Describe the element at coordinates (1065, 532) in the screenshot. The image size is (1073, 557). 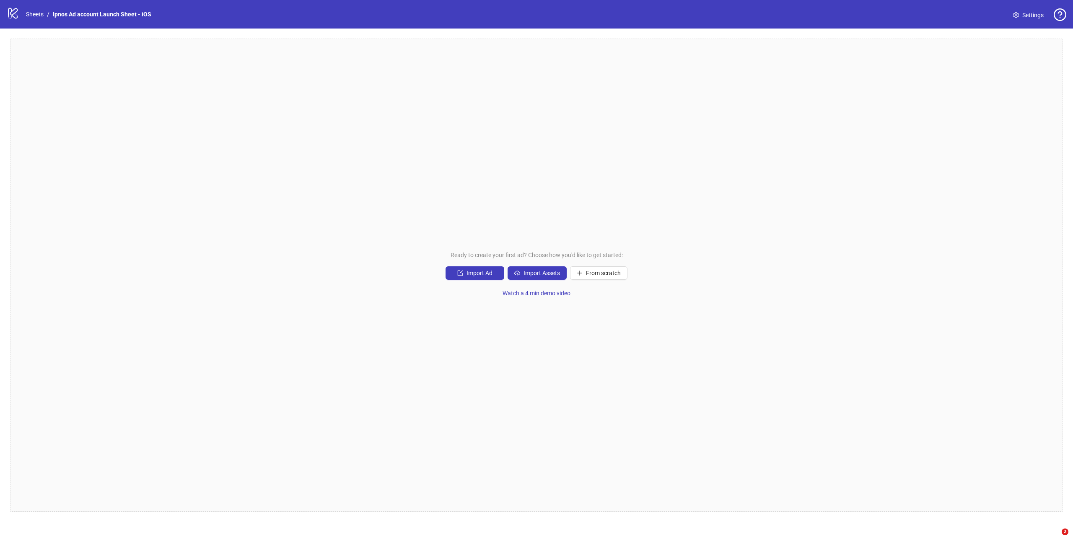
I see `span: 2` at that location.